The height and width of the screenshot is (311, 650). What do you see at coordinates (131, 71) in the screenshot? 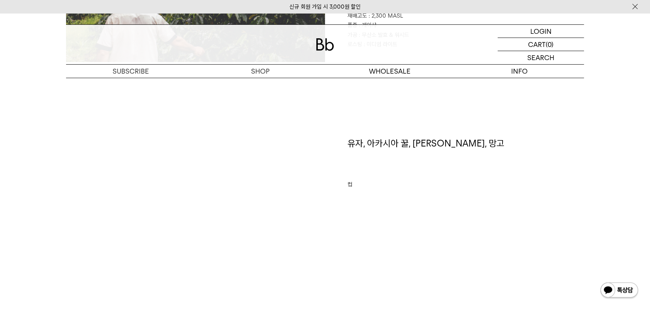
I see `a: SUBSCRIBE` at bounding box center [131, 71].